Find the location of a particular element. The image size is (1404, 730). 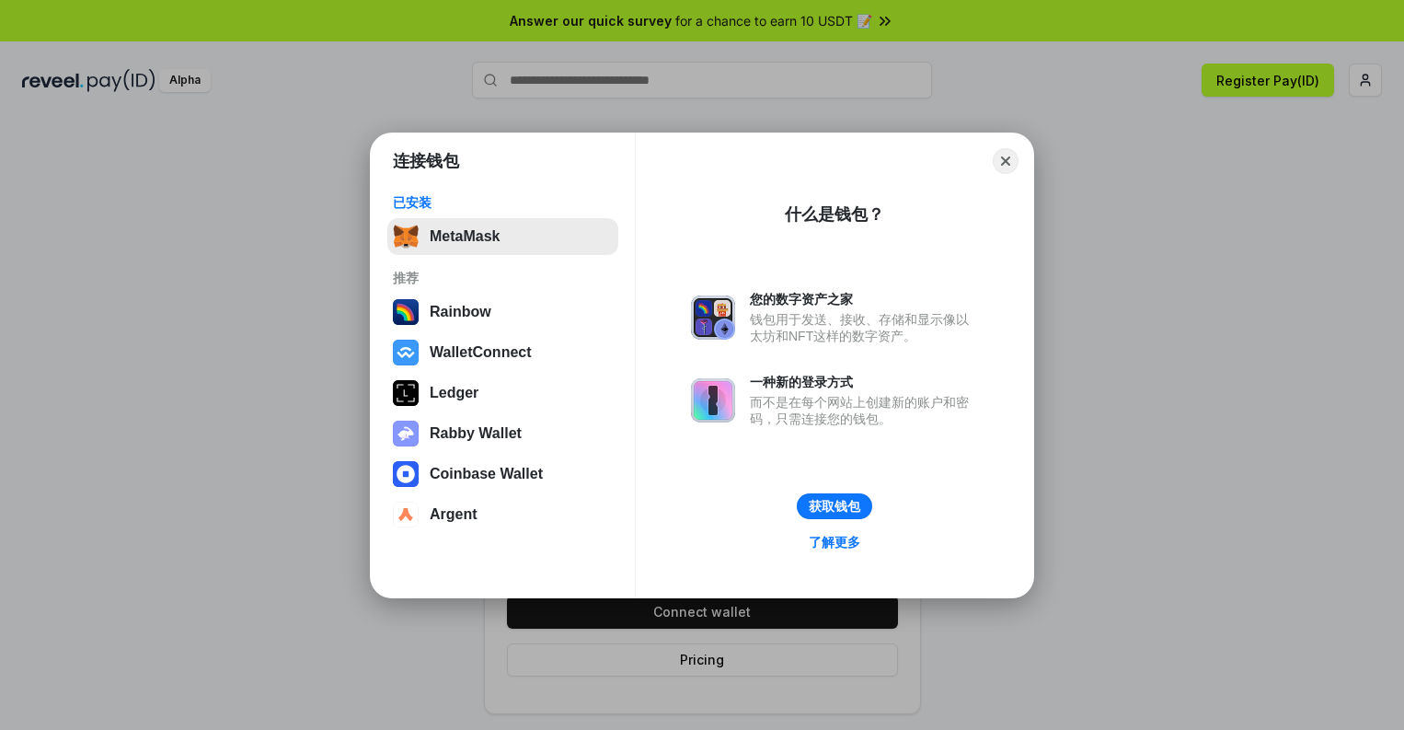

h1: 连接钱包 is located at coordinates (426, 161).